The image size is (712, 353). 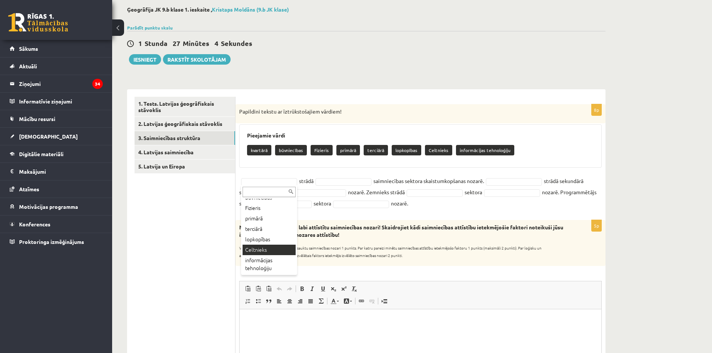 I want to click on div: lopkopības, so click(x=269, y=240).